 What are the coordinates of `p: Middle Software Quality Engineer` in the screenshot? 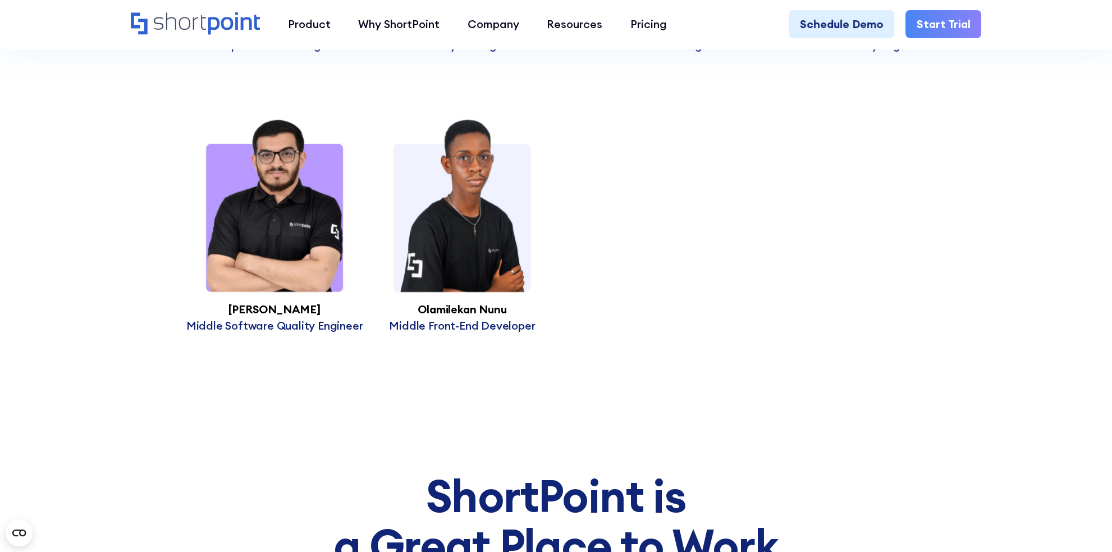 It's located at (275, 326).